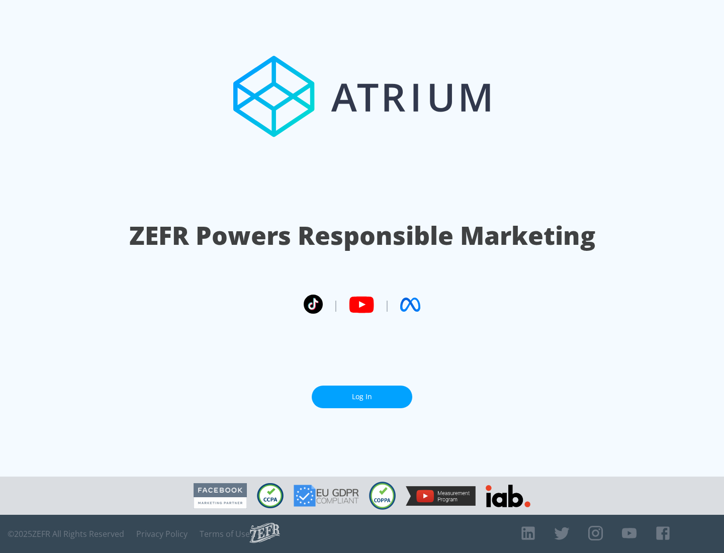 The image size is (724, 553). What do you see at coordinates (362, 235) in the screenshot?
I see `h1: ZEFR Powers Responsible Marketing` at bounding box center [362, 235].